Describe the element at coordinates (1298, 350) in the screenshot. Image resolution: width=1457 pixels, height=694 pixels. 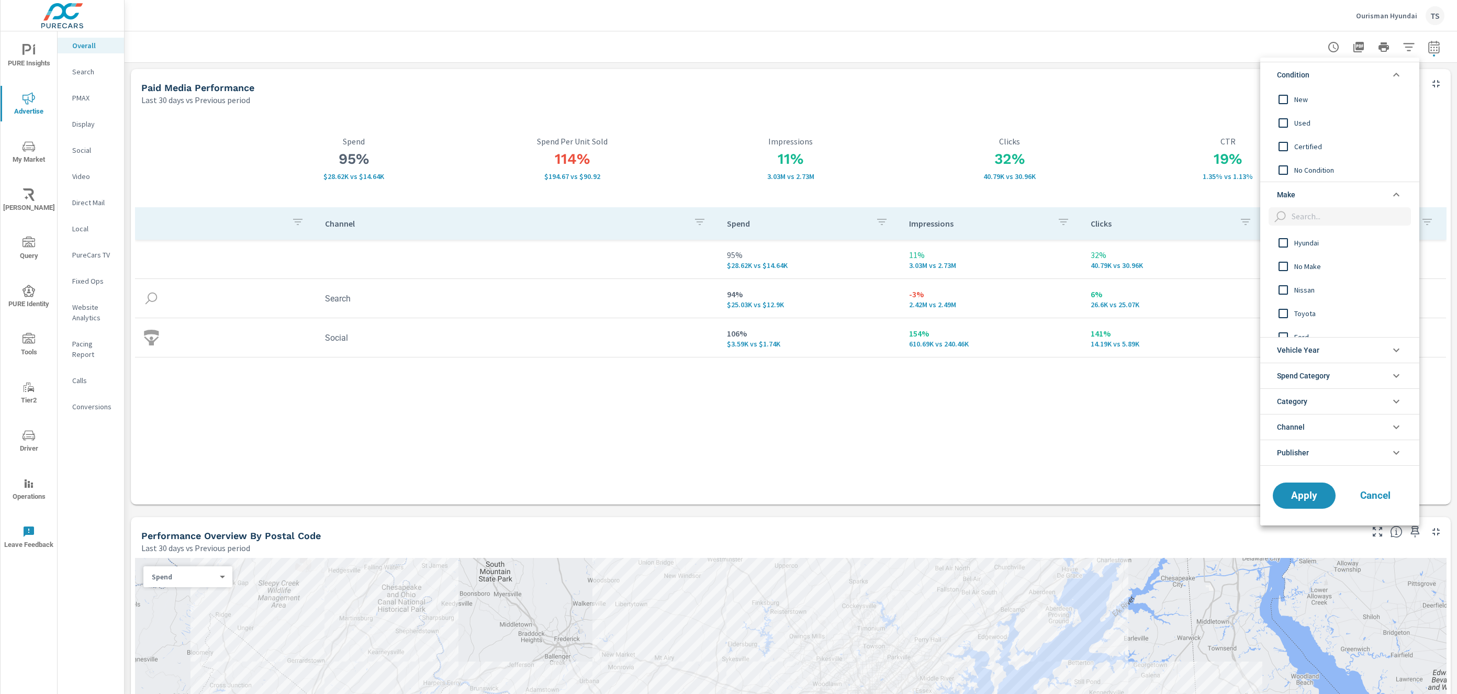
I see `span: Vehicle Year` at that location.